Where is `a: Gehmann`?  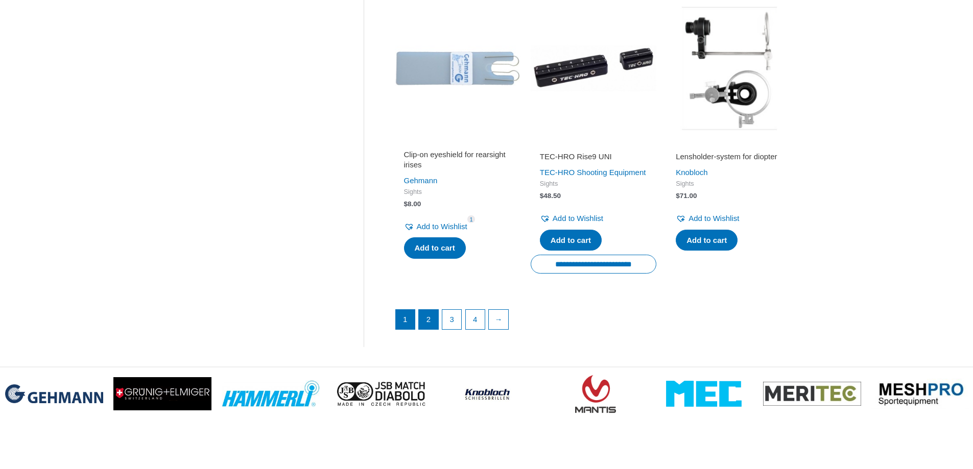 a: Gehmann is located at coordinates (421, 180).